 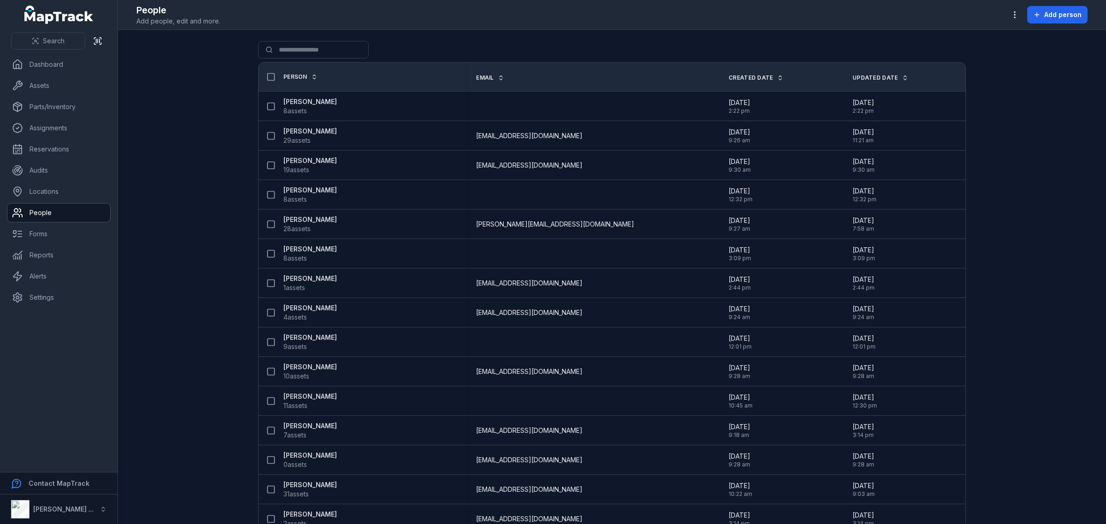 What do you see at coordinates (296, 494) in the screenshot?
I see `span: 31 assets` at bounding box center [296, 494].